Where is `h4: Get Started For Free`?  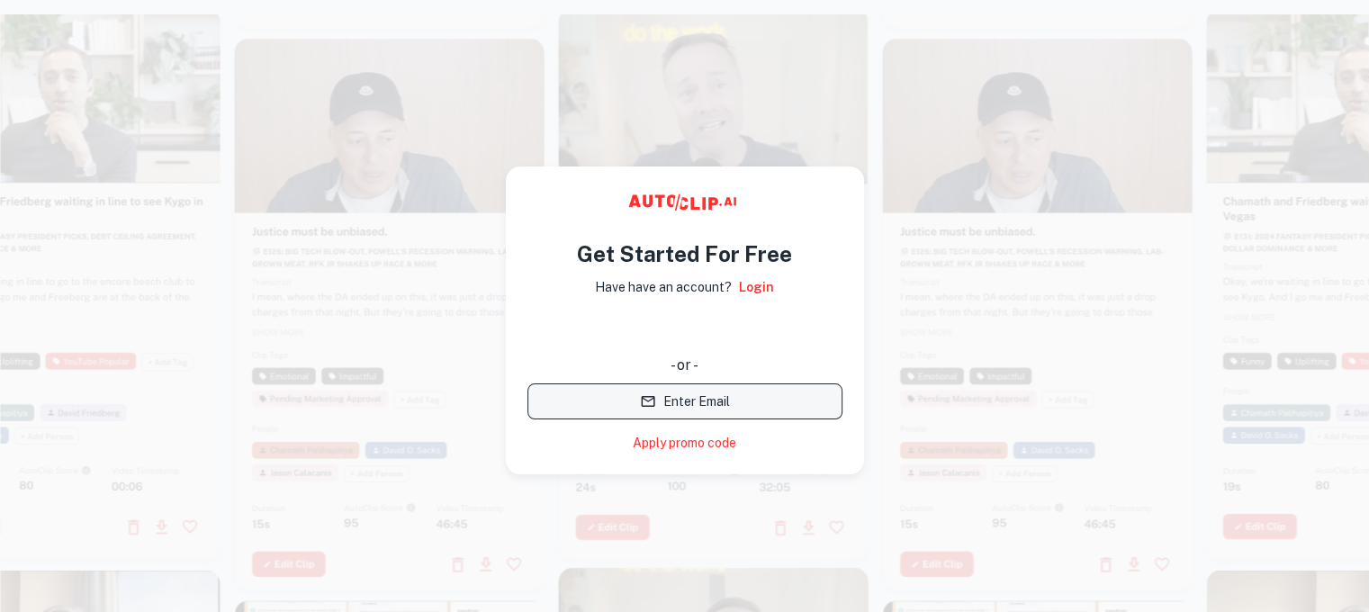
h4: Get Started For Free is located at coordinates (684, 254).